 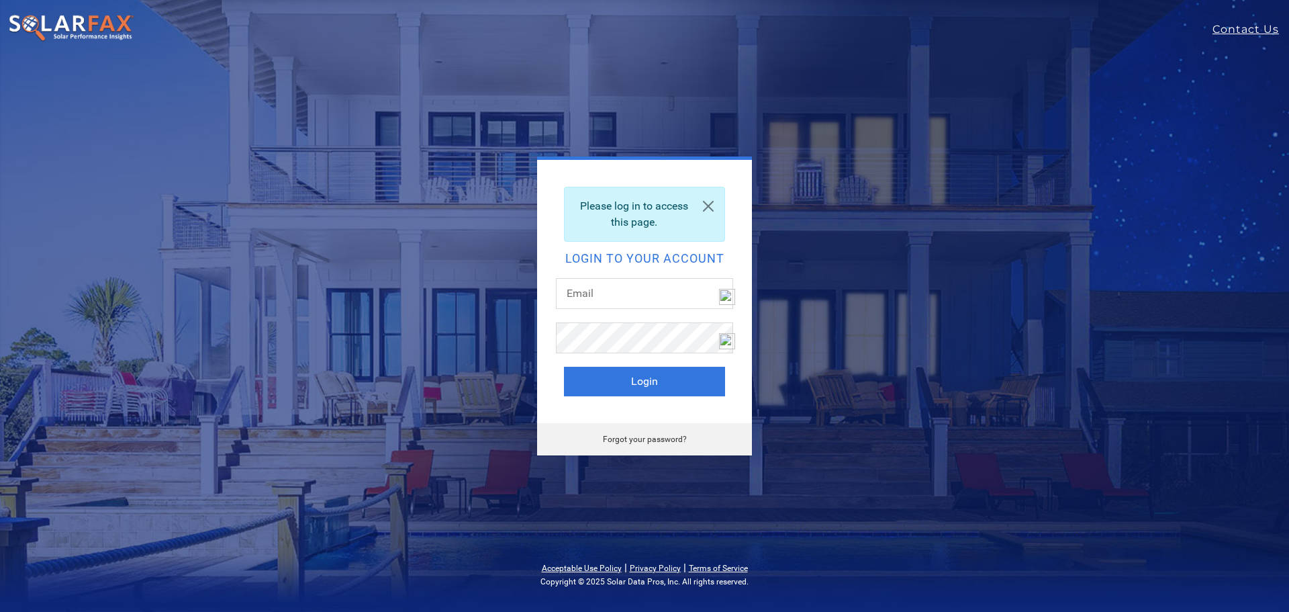 What do you see at coordinates (645, 381) in the screenshot?
I see `button: Login` at bounding box center [645, 381].